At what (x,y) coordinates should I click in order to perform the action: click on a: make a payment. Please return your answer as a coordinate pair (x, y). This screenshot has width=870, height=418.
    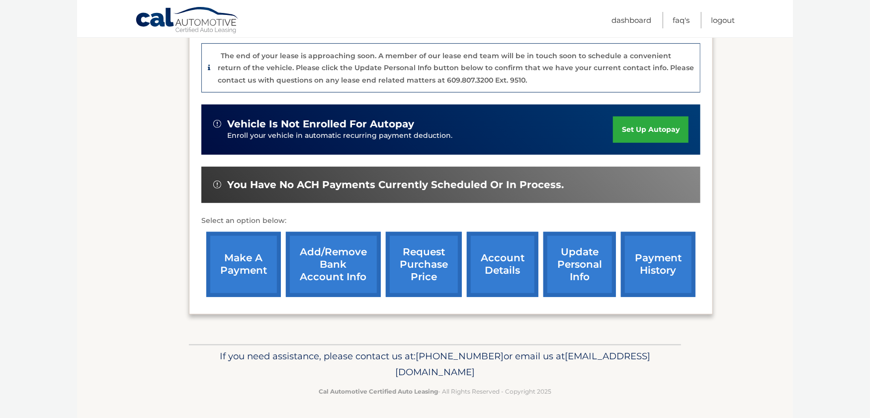
    Looking at the image, I should click on (244, 264).